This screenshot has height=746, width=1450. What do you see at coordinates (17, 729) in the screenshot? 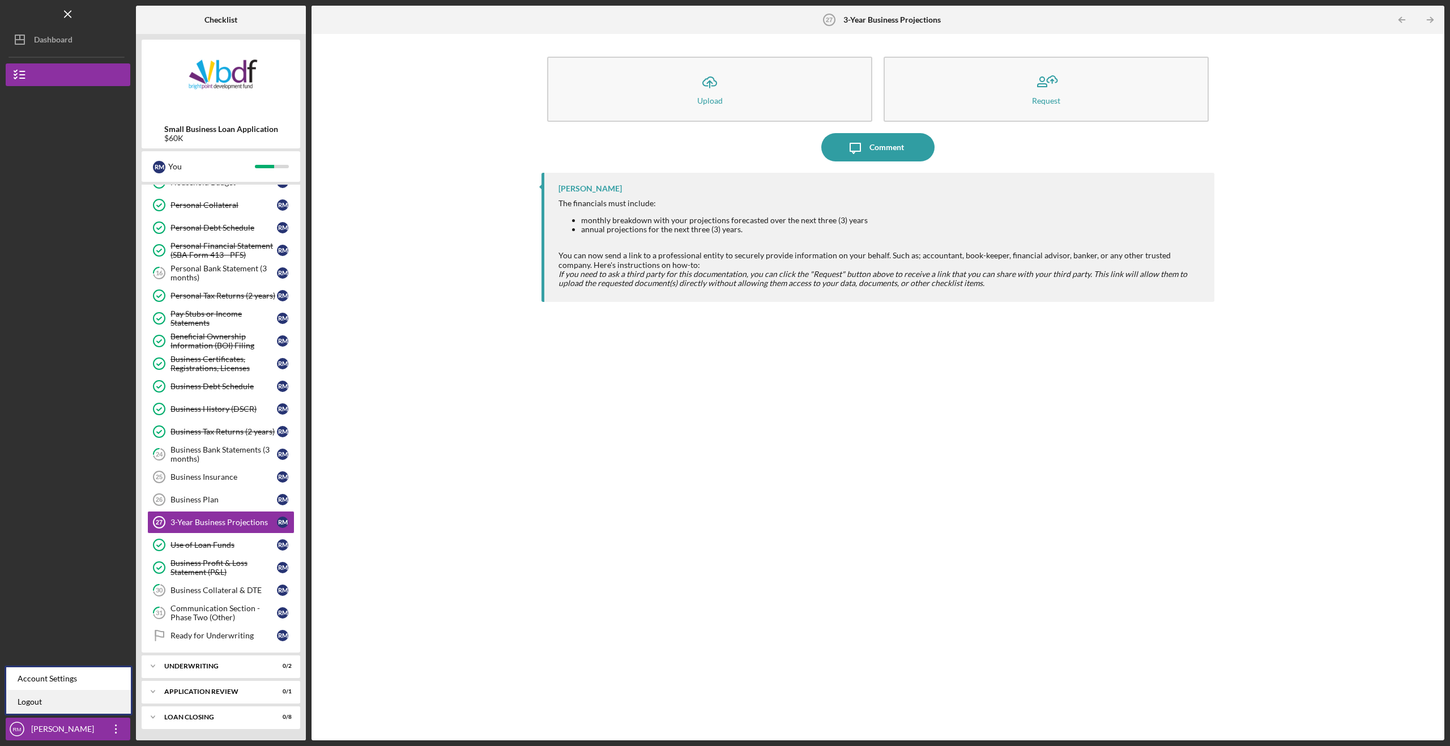
I see `text: RM` at bounding box center [17, 729].